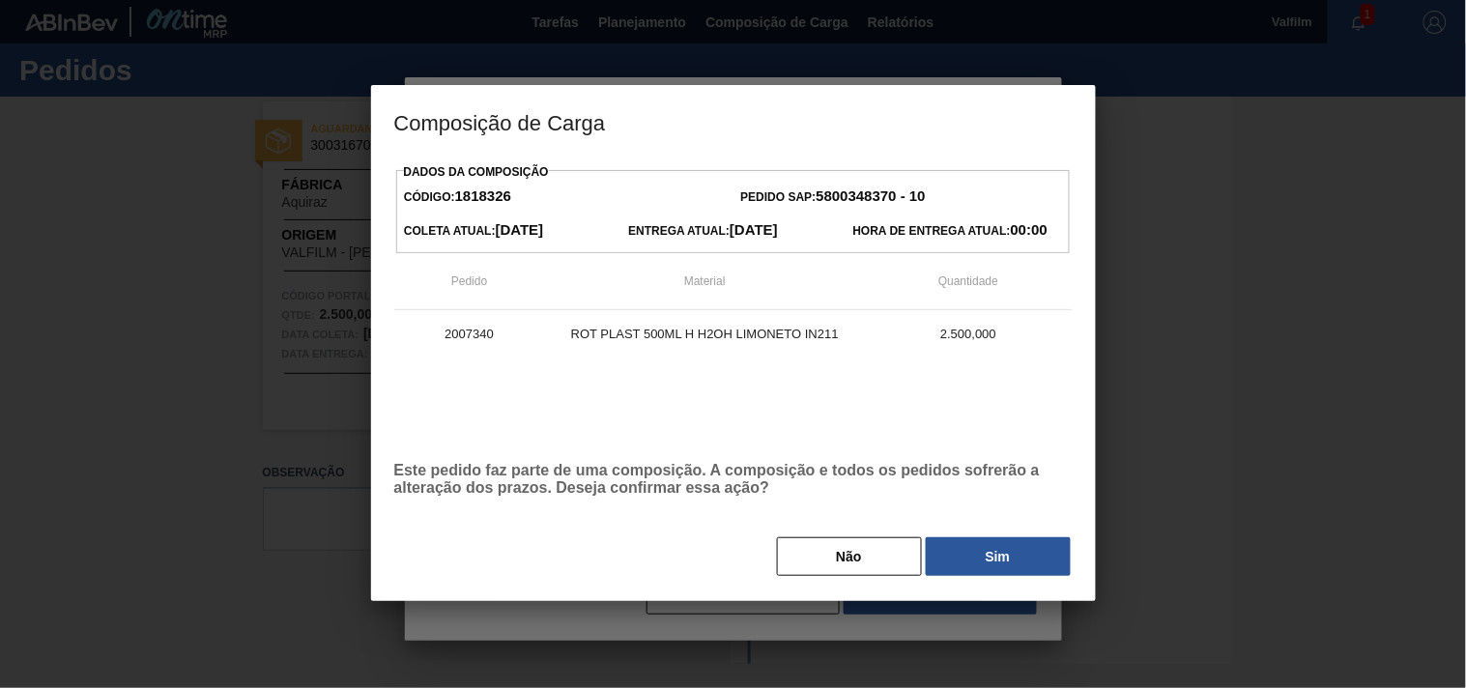 Image resolution: width=1466 pixels, height=688 pixels. What do you see at coordinates (1029, 229) in the screenshot?
I see `strong: 00:00` at bounding box center [1029, 229].